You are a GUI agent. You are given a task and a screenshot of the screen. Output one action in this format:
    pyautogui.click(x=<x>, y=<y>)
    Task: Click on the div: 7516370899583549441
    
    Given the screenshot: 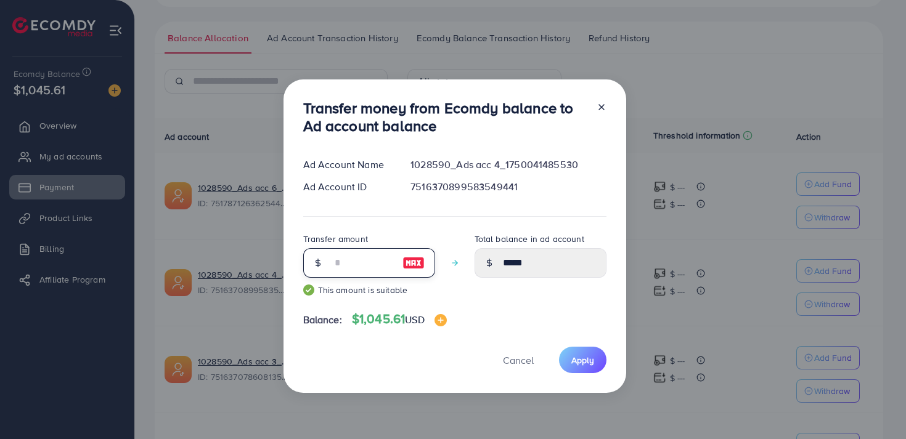 What is the action you would take?
    pyautogui.click(x=508, y=187)
    